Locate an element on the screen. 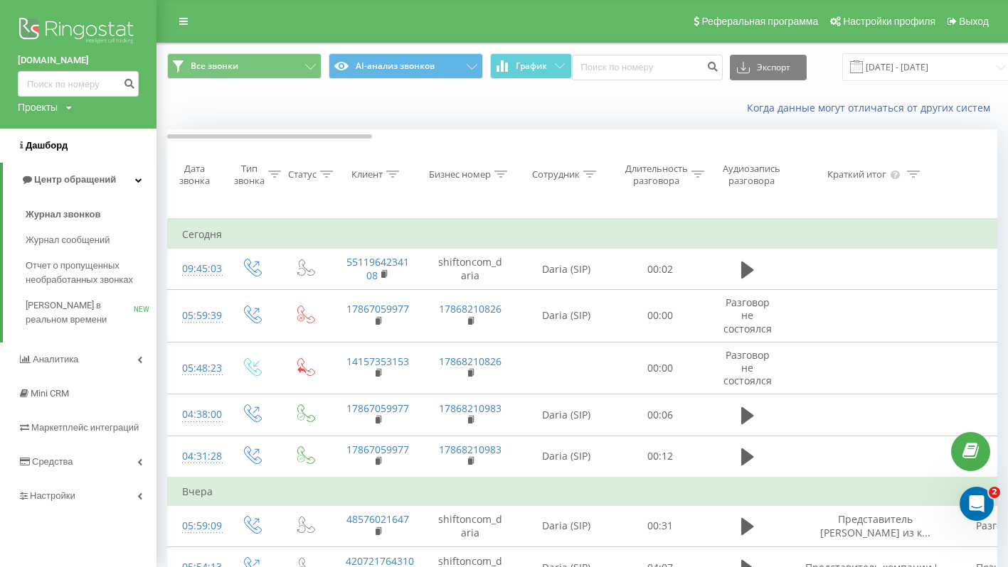 The width and height of the screenshot is (1008, 567). div: 04:31:28 is located at coordinates (196, 457).